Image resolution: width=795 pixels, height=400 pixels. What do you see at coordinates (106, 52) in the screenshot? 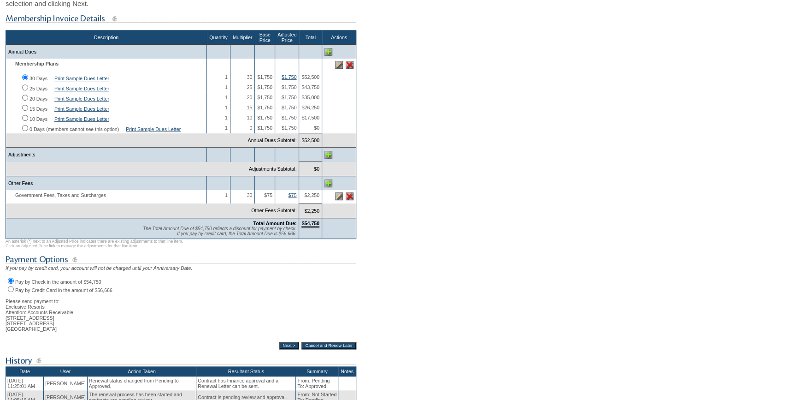
I see `td: Annual Dues` at bounding box center [106, 52].